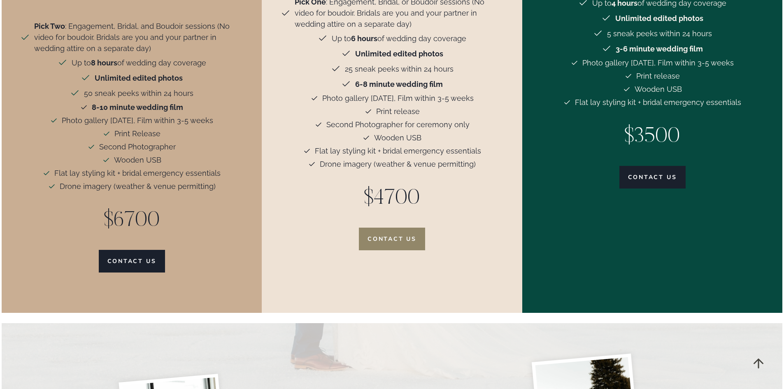 The height and width of the screenshot is (389, 784). Describe the element at coordinates (659, 33) in the screenshot. I see `span: 5 sneak peeks within 24 hours` at that location.